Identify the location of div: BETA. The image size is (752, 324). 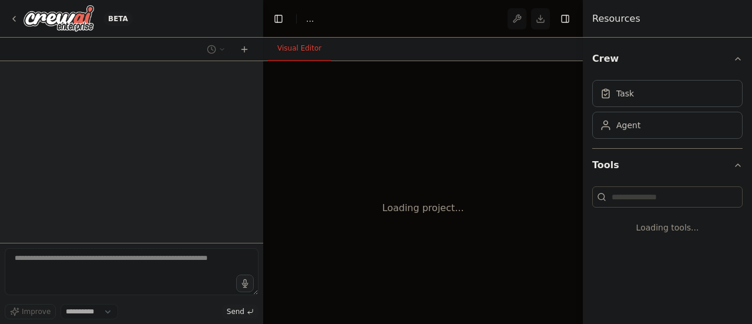
(118, 19).